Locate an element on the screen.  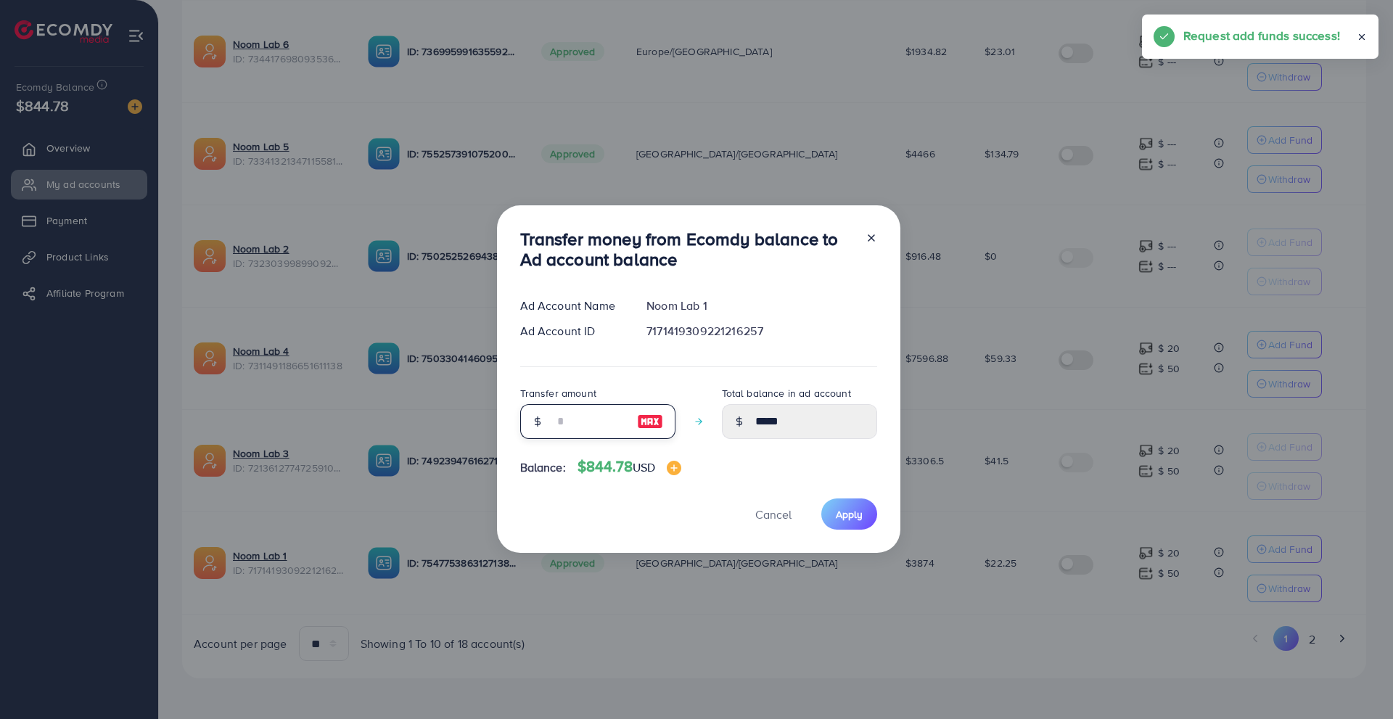
span: Balance: is located at coordinates (543, 467).